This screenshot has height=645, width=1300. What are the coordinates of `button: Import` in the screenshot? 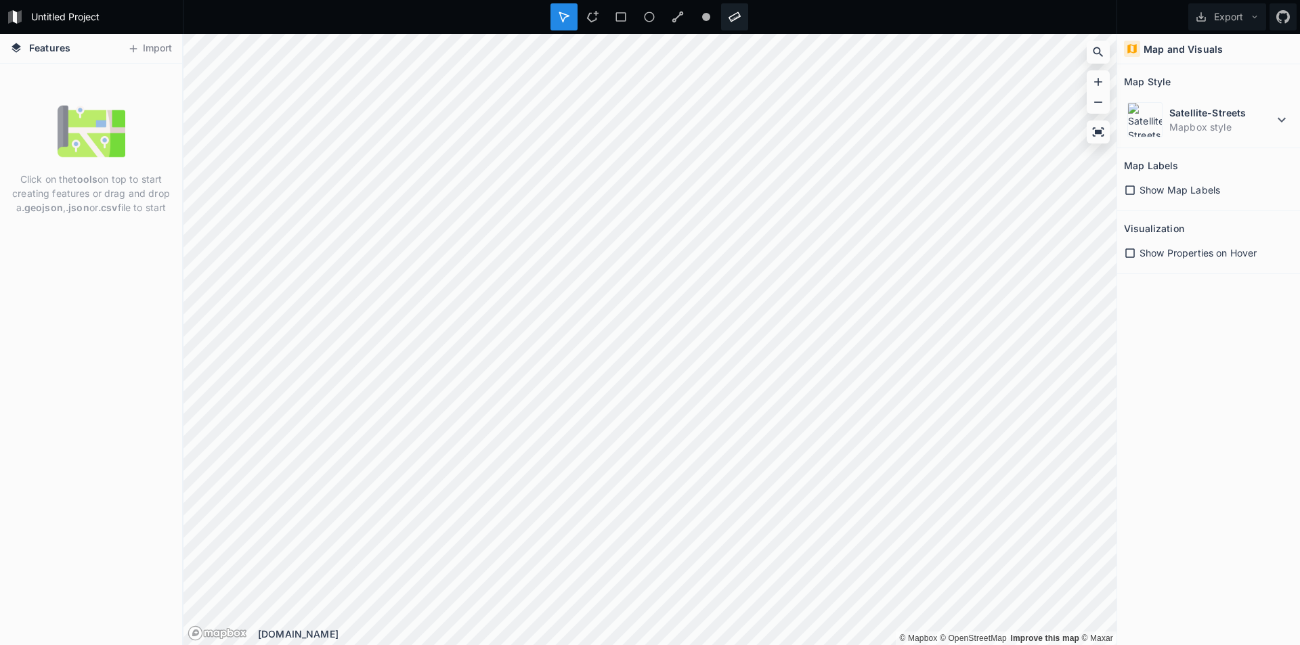 It's located at (150, 49).